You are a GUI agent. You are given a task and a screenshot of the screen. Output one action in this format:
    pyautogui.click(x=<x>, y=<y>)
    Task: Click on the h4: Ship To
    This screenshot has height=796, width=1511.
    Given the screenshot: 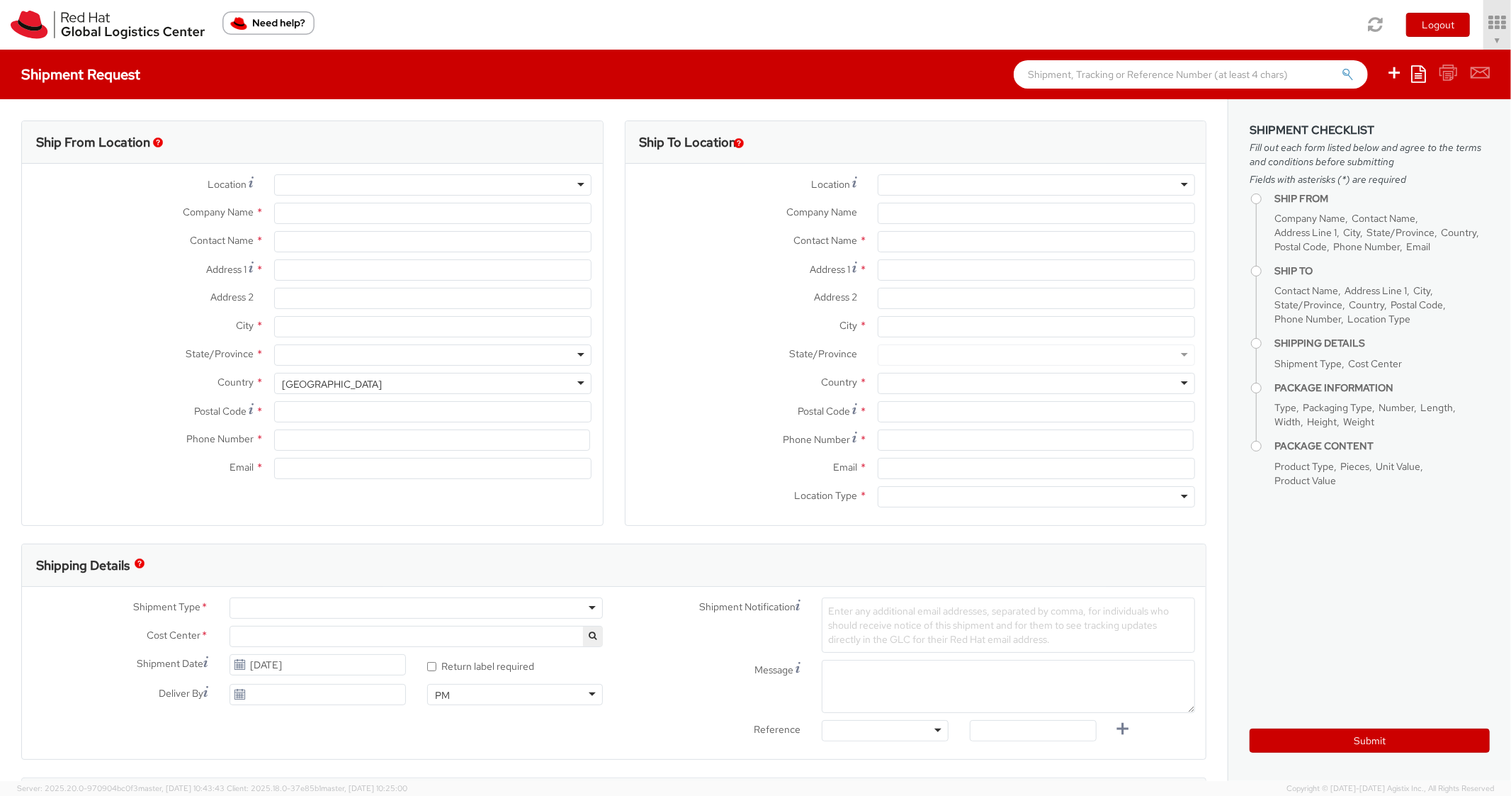 What is the action you would take?
    pyautogui.click(x=1382, y=271)
    